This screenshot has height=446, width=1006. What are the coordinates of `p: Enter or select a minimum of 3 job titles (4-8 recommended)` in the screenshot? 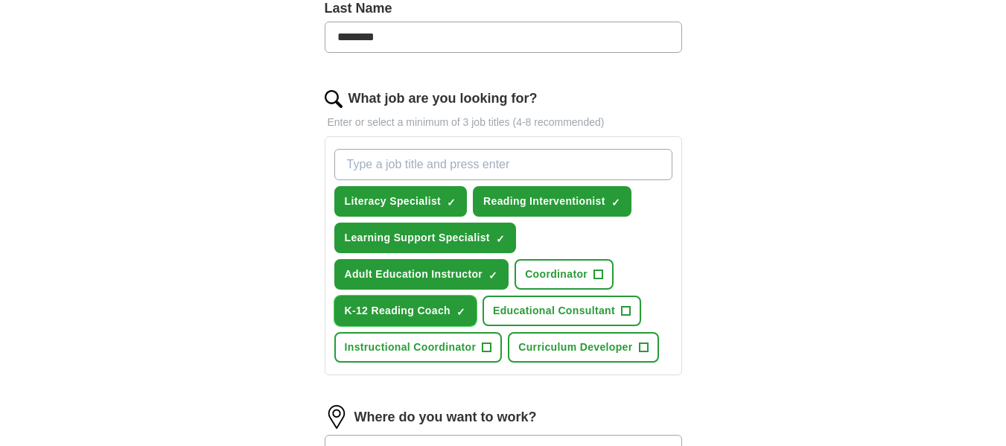 It's located at (503, 122).